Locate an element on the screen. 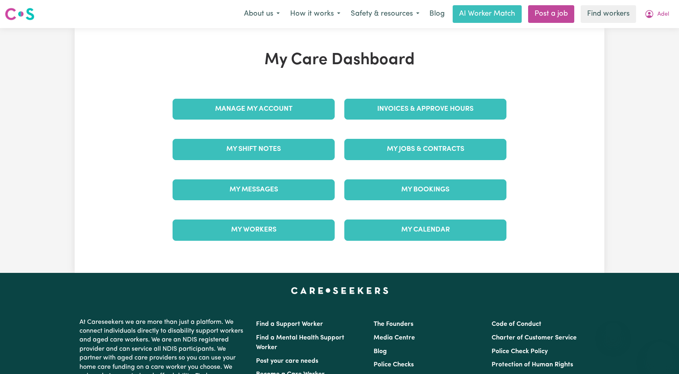 This screenshot has width=679, height=374. a: Find workers is located at coordinates (608, 14).